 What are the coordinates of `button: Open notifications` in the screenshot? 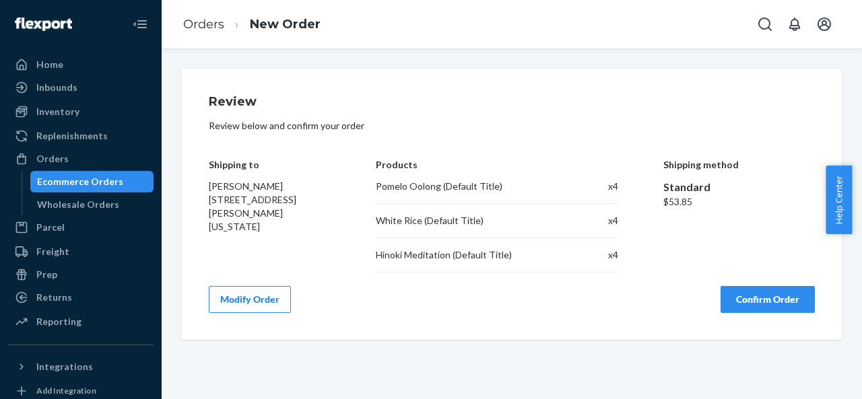 It's located at (795, 24).